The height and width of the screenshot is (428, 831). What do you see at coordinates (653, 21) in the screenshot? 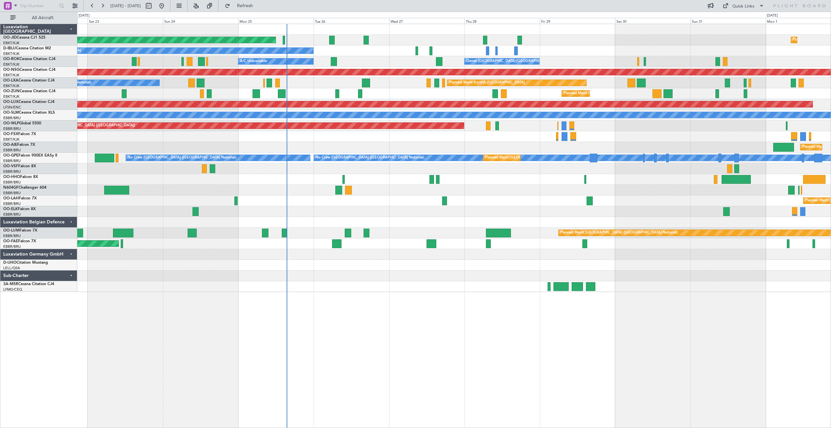
I see `div: Sat 30` at bounding box center [653, 21].